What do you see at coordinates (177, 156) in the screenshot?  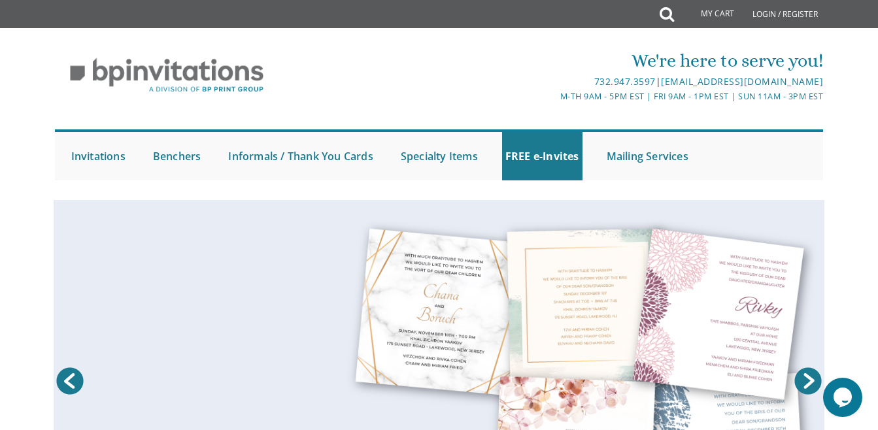 I see `a: Benchers` at bounding box center [177, 156].